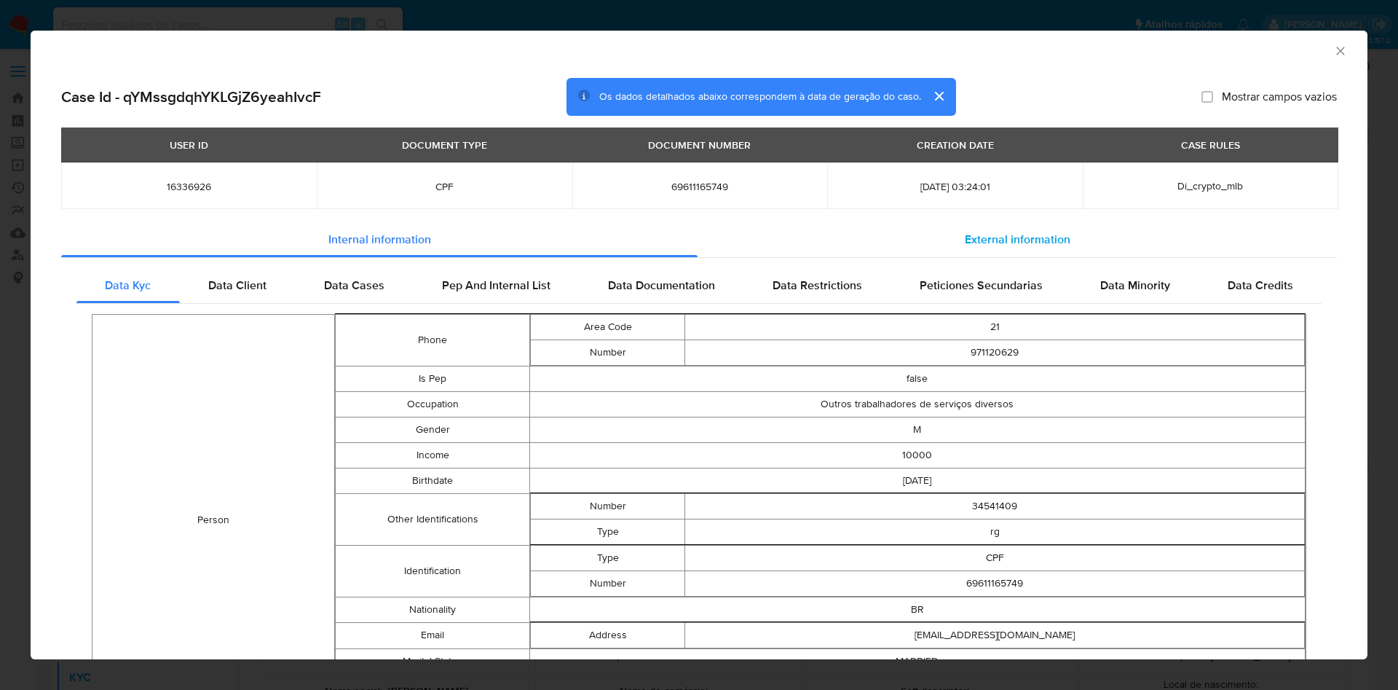 The width and height of the screenshot is (1398, 690). I want to click on span: Pep And Internal List, so click(496, 285).